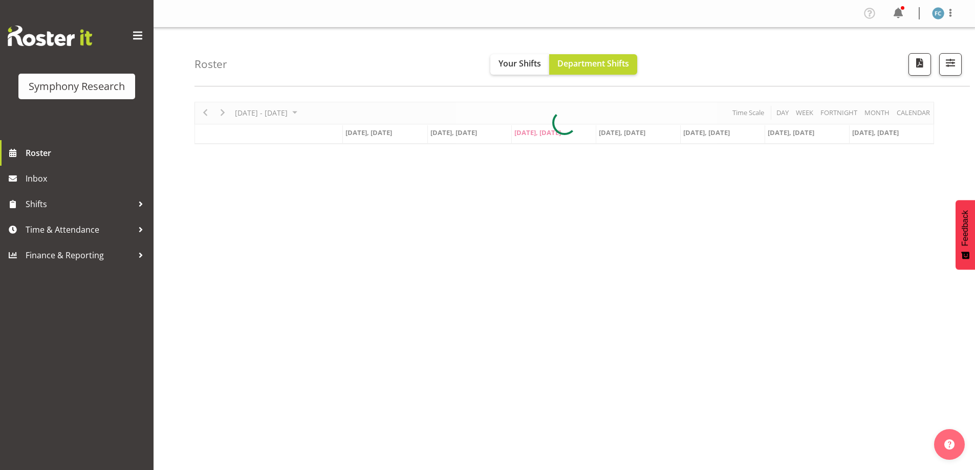 This screenshot has width=975, height=470. Describe the element at coordinates (87, 179) in the screenshot. I see `span: Inbox` at that location.